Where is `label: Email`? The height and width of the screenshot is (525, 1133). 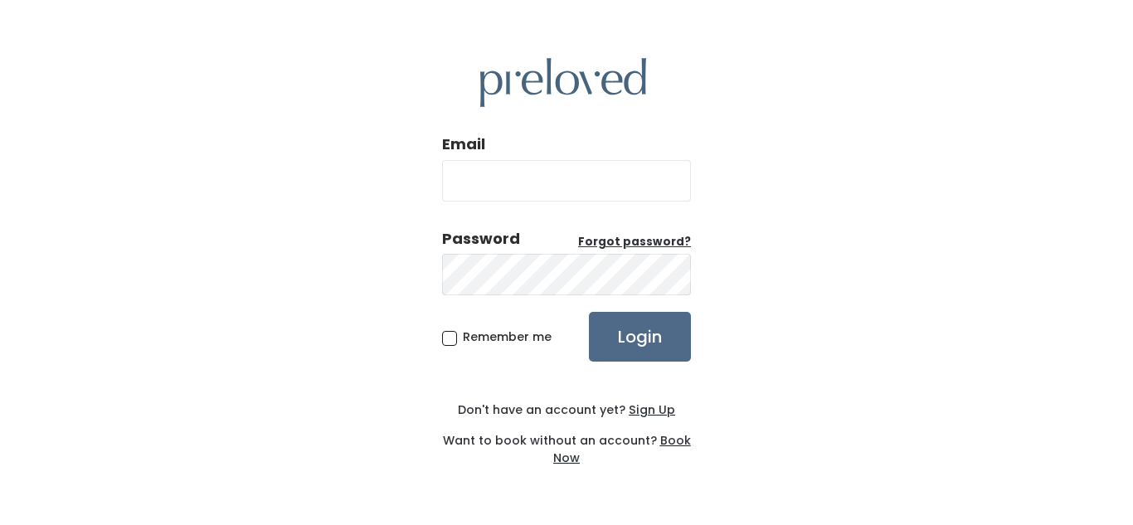 label: Email is located at coordinates (464, 144).